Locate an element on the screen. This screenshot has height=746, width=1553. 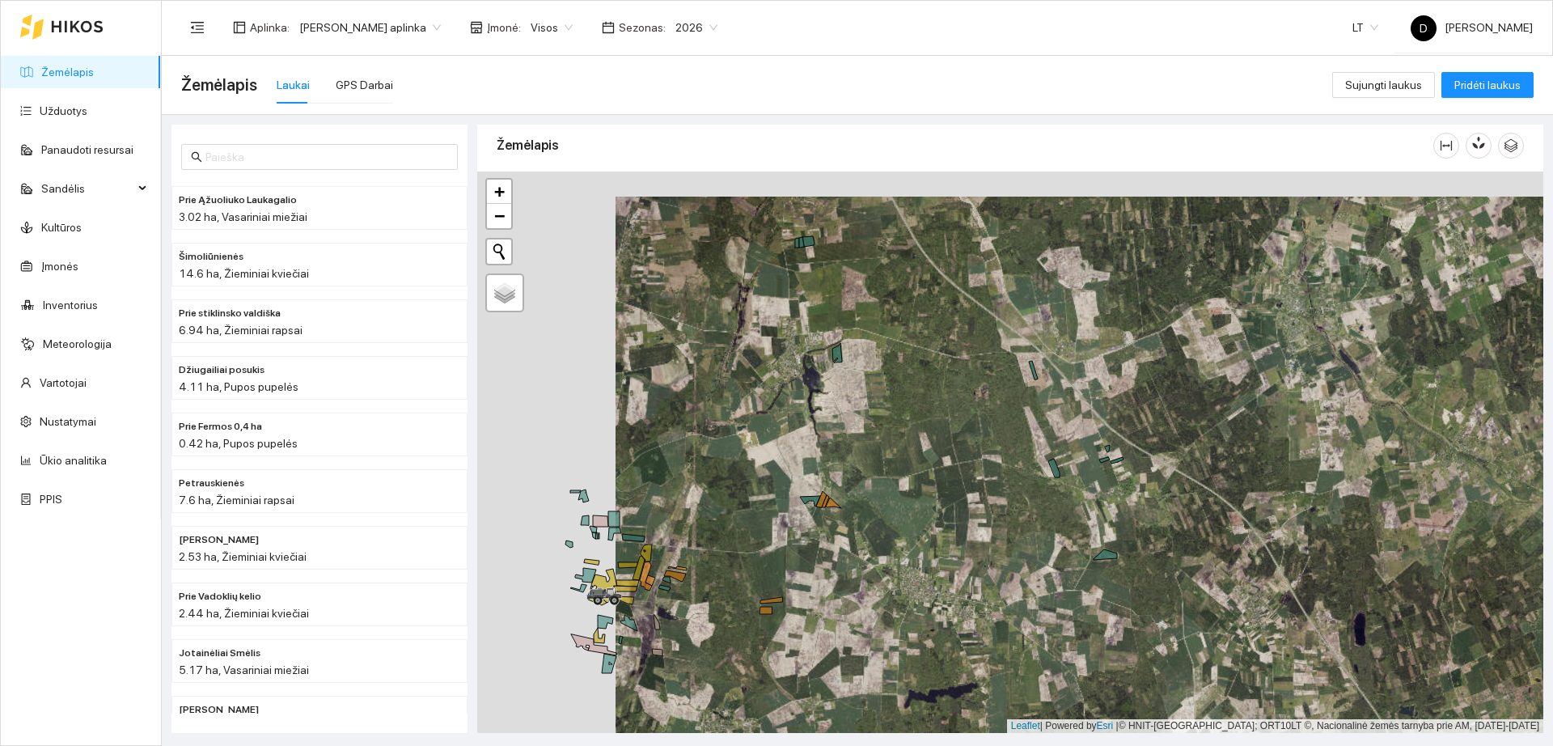
span: 7.6 ha, Žieminiai rapsai is located at coordinates (236, 500).